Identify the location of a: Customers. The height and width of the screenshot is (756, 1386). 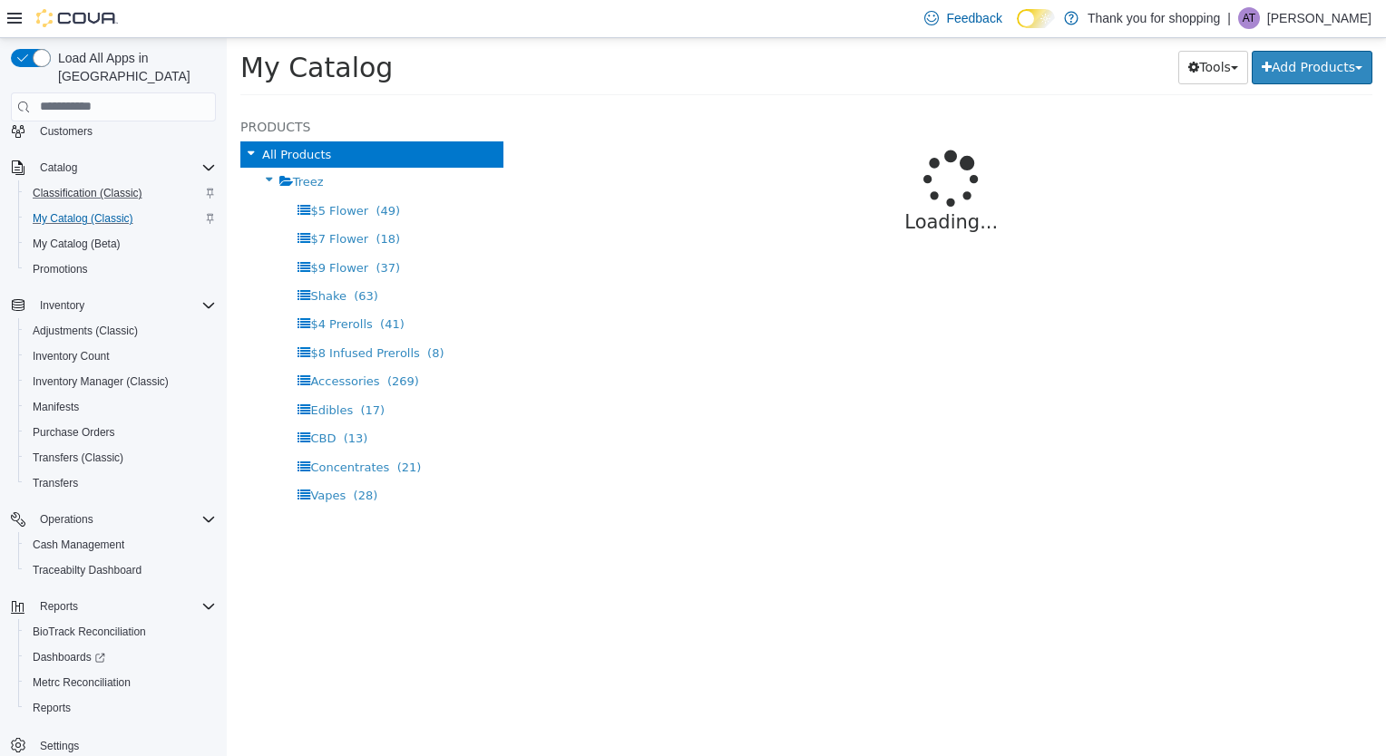
(66, 132).